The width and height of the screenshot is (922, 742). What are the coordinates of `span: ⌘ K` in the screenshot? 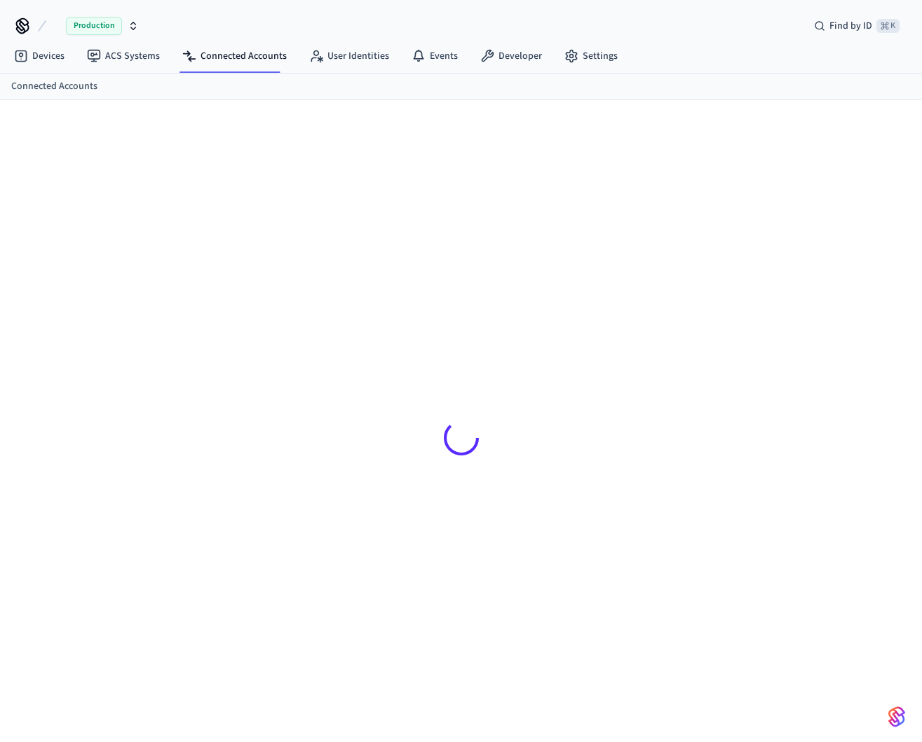 It's located at (887, 26).